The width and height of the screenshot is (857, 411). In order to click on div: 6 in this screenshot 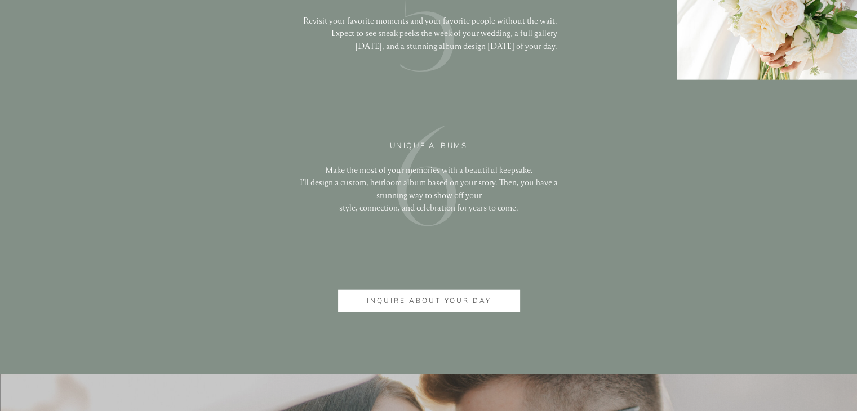, I will do `click(429, 168)`.